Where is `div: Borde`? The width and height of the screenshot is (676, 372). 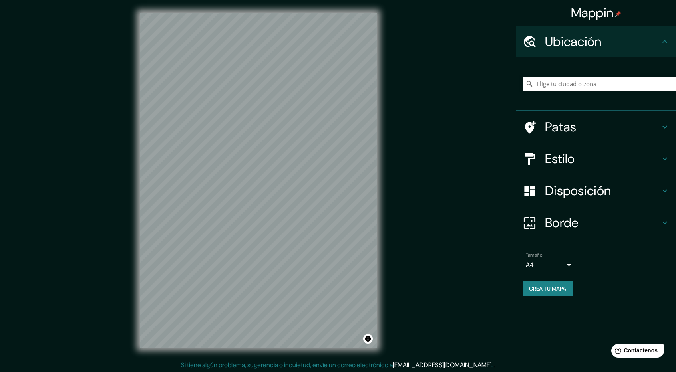 div: Borde is located at coordinates (596, 223).